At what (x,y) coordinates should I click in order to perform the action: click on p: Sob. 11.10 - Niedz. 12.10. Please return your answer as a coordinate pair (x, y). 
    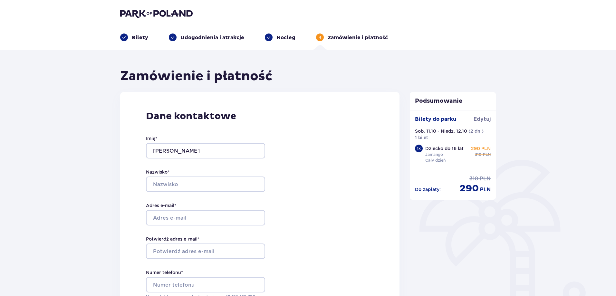
    Looking at the image, I should click on (441, 131).